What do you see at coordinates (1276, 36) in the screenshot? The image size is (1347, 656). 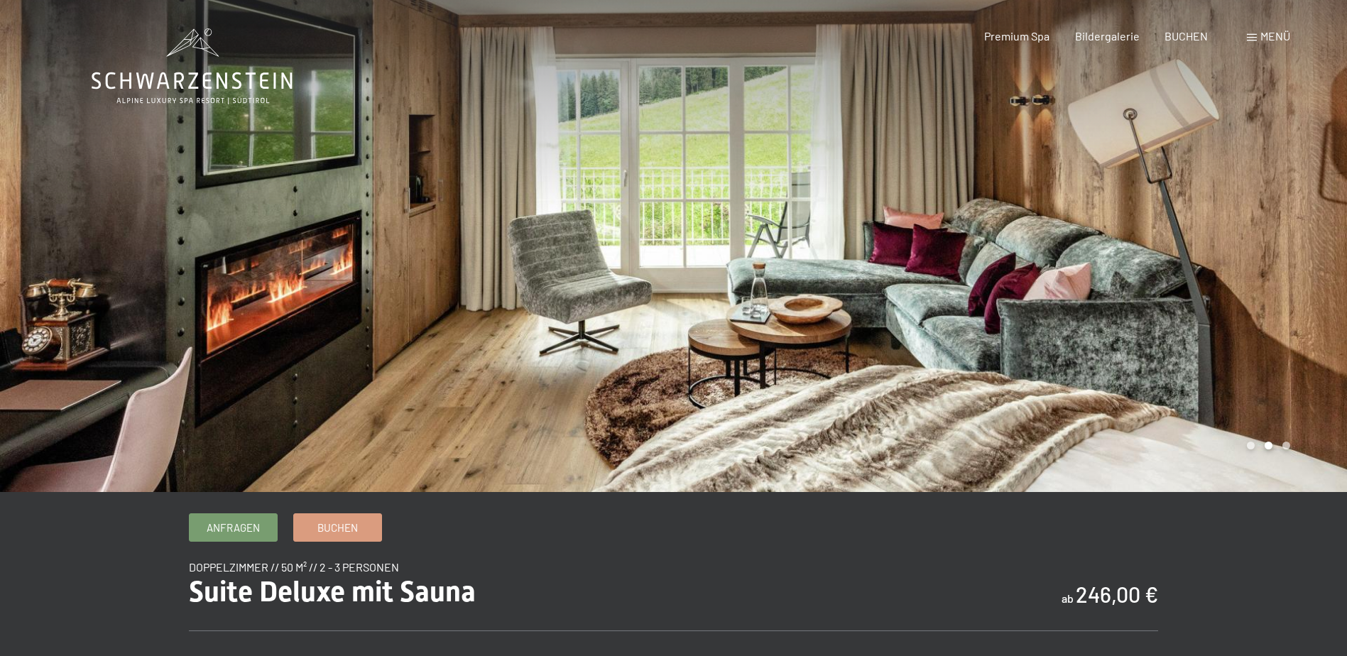 I see `span: Menü` at bounding box center [1276, 36].